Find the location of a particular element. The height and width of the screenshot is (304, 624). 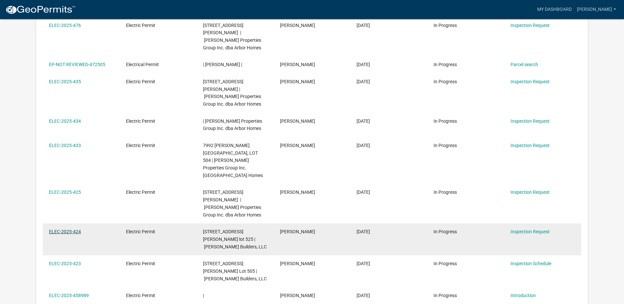

a: ELEC-2025-433 is located at coordinates (65, 145).